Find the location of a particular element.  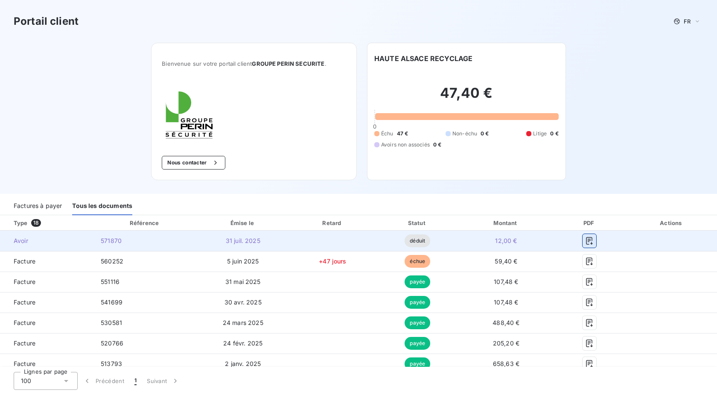

span: 551116 is located at coordinates (110, 281).